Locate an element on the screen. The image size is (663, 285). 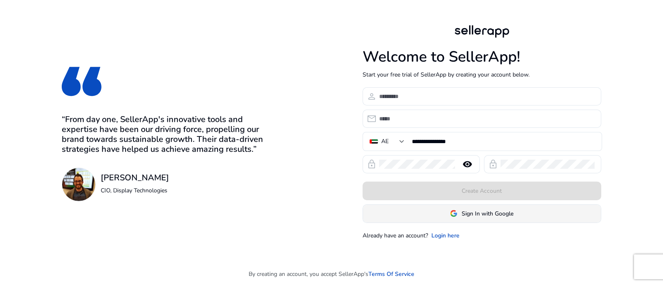
p: Start your free trial of SellerApp by creating your account below. is located at coordinates (482, 75).